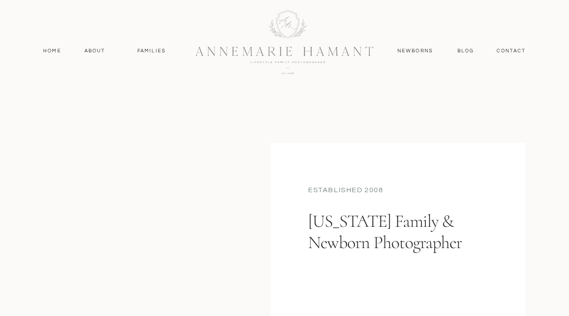  Describe the element at coordinates (95, 51) in the screenshot. I see `a: About` at that location.